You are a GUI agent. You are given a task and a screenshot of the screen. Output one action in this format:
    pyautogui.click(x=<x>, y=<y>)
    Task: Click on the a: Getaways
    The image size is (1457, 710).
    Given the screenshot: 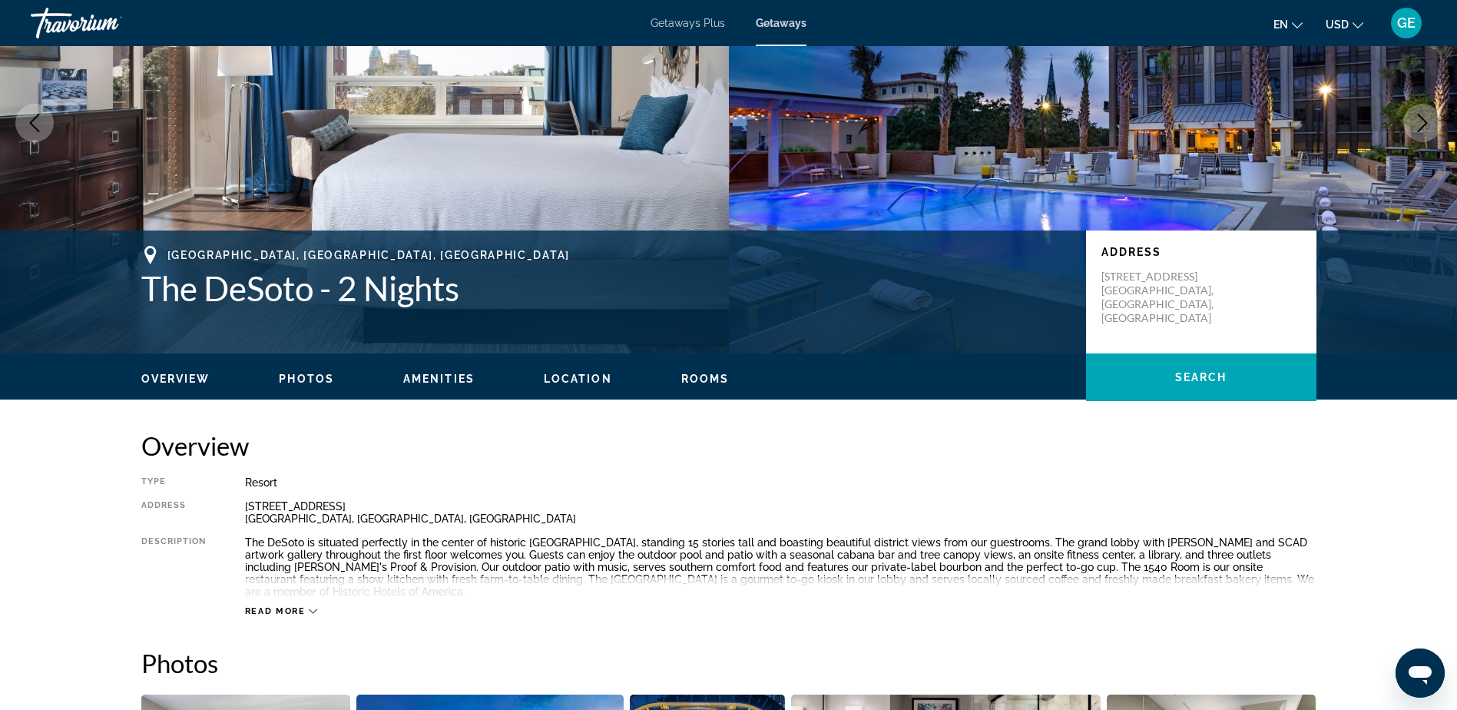 What is the action you would take?
    pyautogui.click(x=781, y=23)
    